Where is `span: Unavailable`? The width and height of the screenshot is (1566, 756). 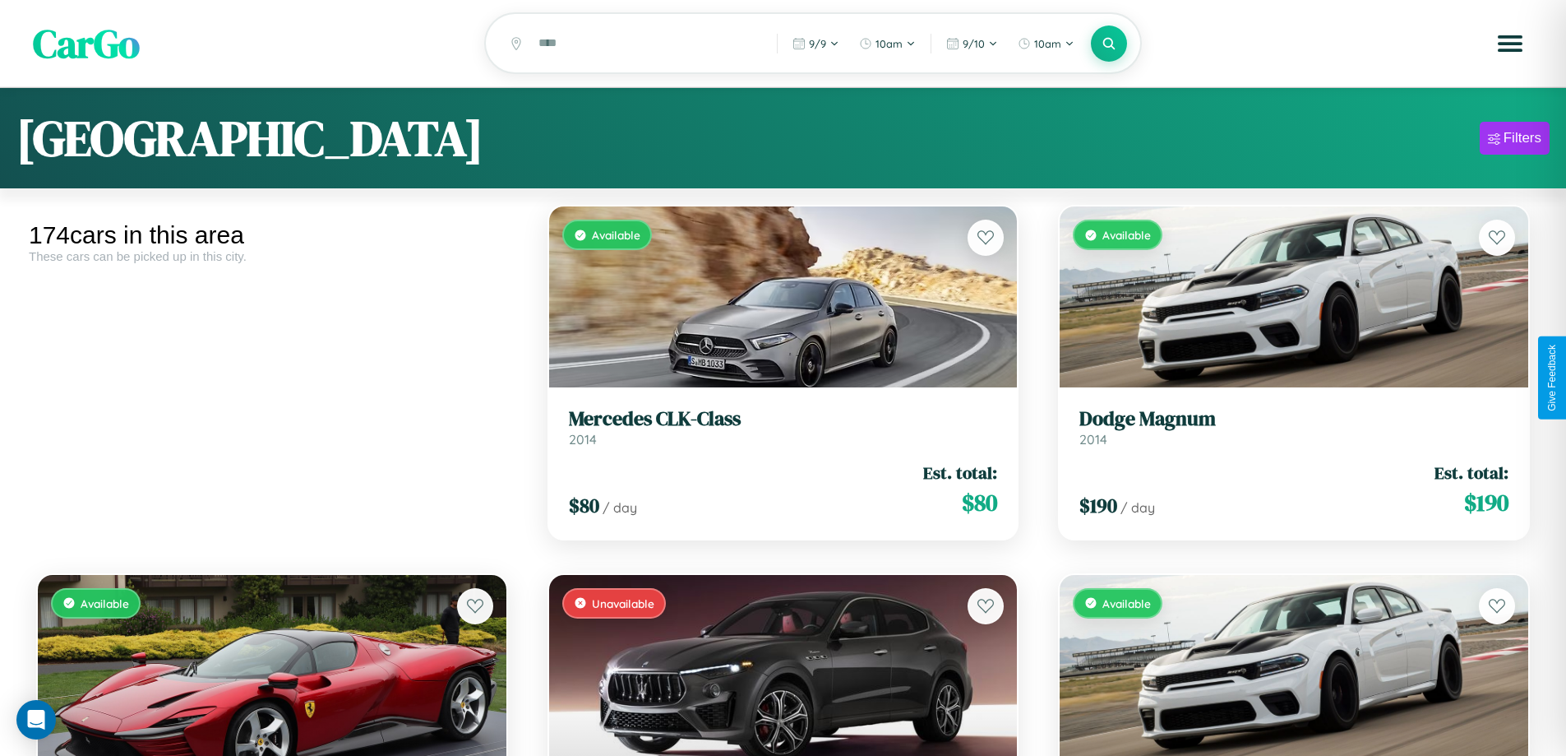
span: Unavailable is located at coordinates (623, 603).